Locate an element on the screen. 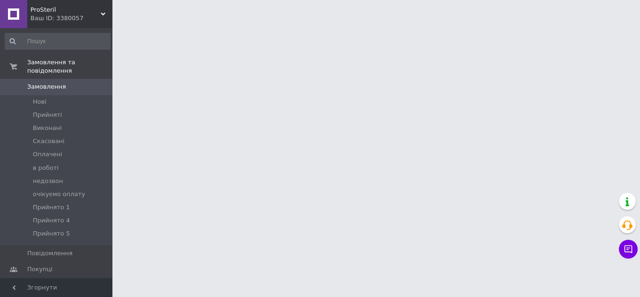 This screenshot has width=640, height=297. div: Ваш ID: 3380057 is located at coordinates (71, 18).